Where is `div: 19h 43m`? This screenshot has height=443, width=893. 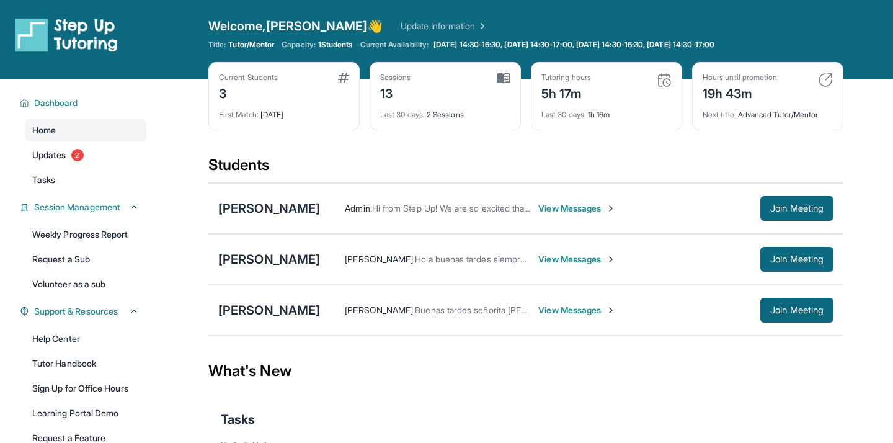 div: 19h 43m is located at coordinates (740, 92).